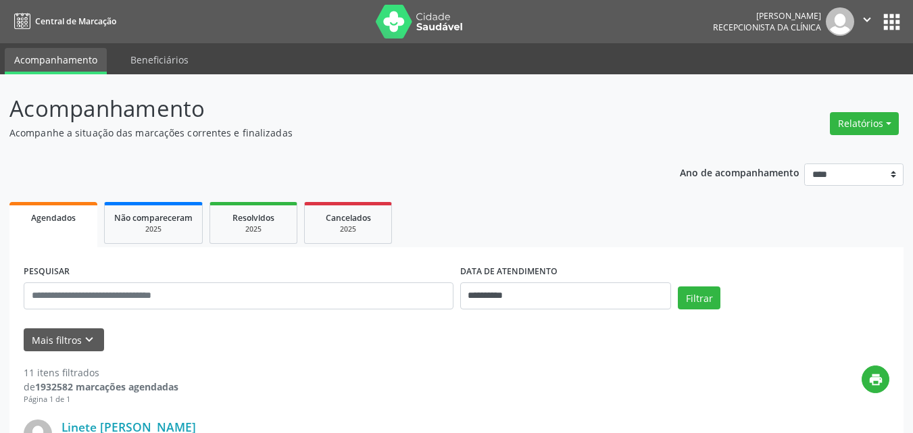  Describe the element at coordinates (76, 21) in the screenshot. I see `span: Central de Marcação` at that location.